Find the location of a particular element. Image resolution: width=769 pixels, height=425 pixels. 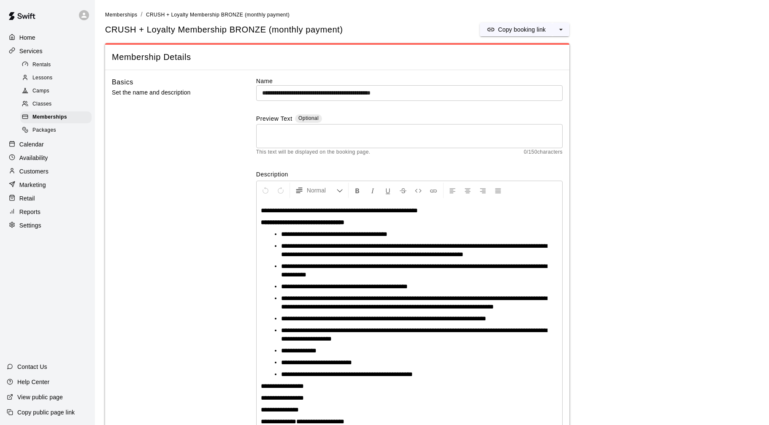

span: Membership Details is located at coordinates (337, 57).